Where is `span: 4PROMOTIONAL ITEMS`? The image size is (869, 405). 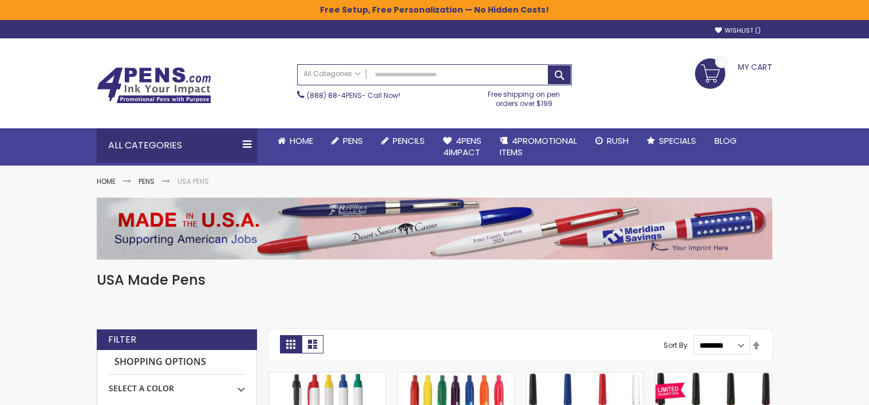 span: 4PROMOTIONAL ITEMS is located at coordinates (538, 146).